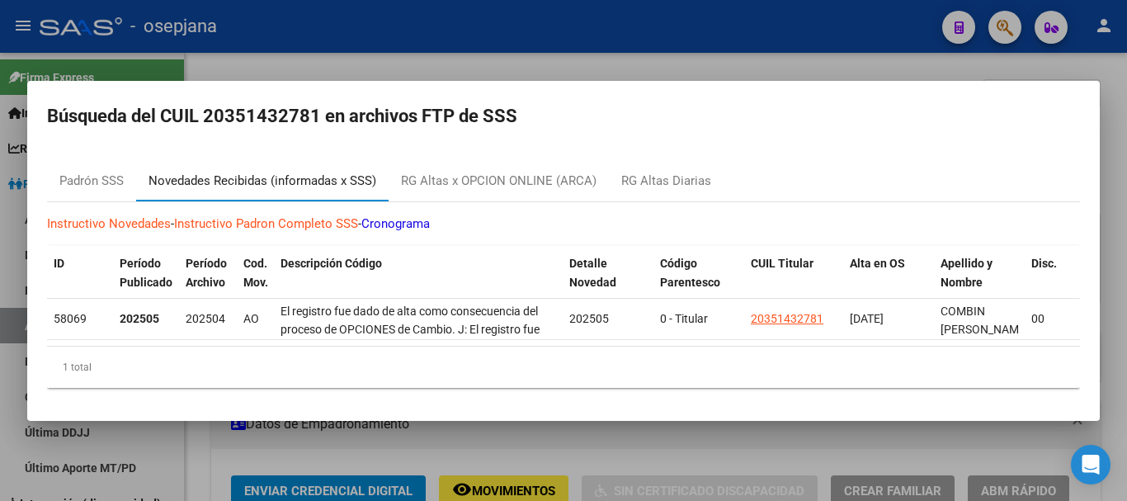 Image resolution: width=1127 pixels, height=501 pixels. I want to click on span: Cod. Mov., so click(256, 272).